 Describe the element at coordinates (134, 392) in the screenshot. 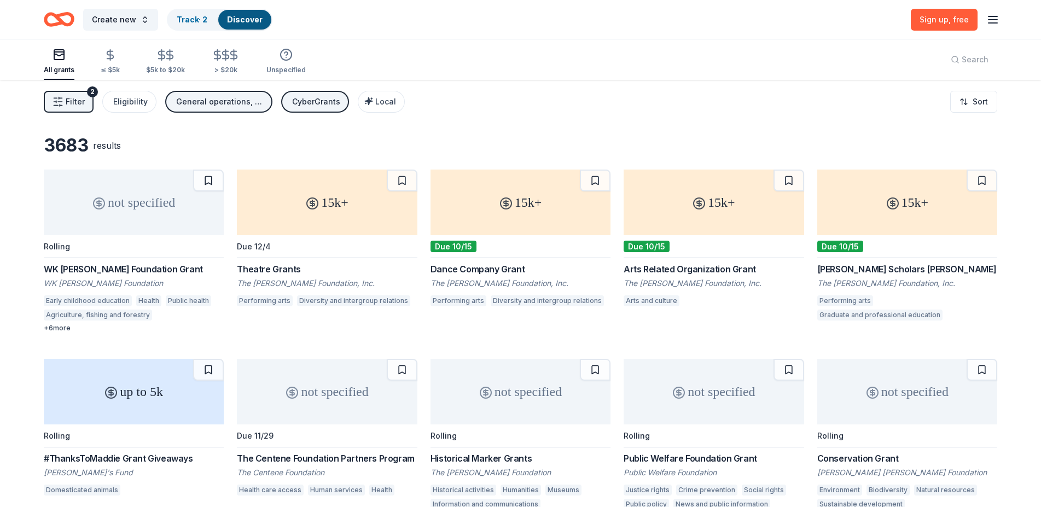

I see `div: up to 5k` at that location.